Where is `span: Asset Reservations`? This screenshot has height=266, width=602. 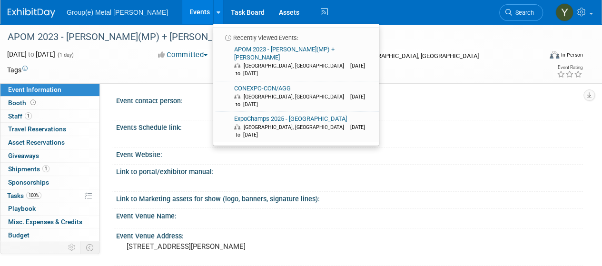 span: Asset Reservations is located at coordinates (36, 142).